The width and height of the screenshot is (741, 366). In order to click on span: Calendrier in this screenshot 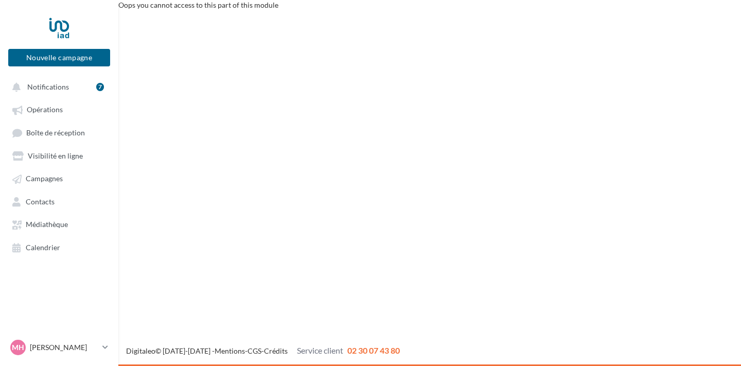, I will do `click(43, 247)`.